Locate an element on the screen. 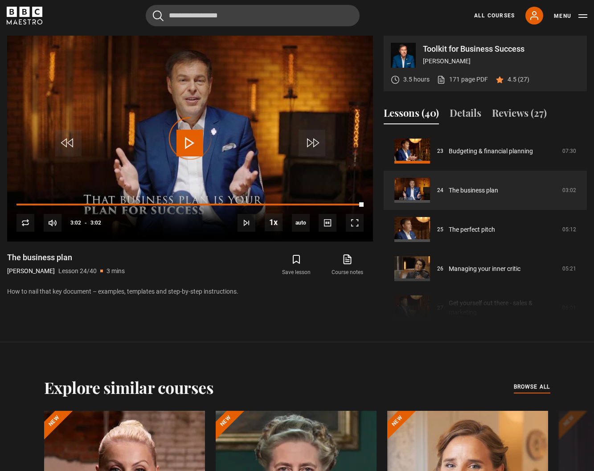  a: BBC Maestro is located at coordinates (24, 16).